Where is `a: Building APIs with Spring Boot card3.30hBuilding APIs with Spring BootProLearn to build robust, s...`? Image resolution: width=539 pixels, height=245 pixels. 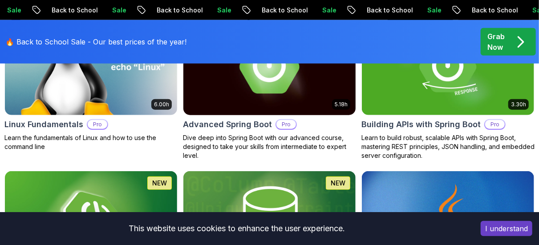 a: Building APIs with Spring Boot card3.30hBuilding APIs with Spring BootProLearn to build robust, s... is located at coordinates (448, 89).